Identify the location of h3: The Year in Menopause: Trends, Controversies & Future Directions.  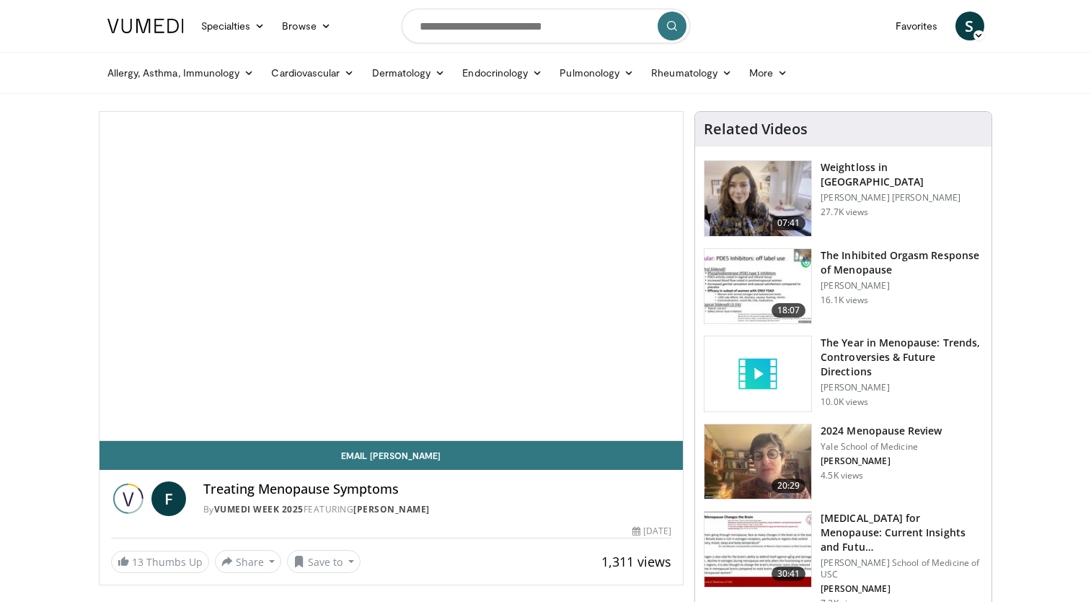
(902, 357).